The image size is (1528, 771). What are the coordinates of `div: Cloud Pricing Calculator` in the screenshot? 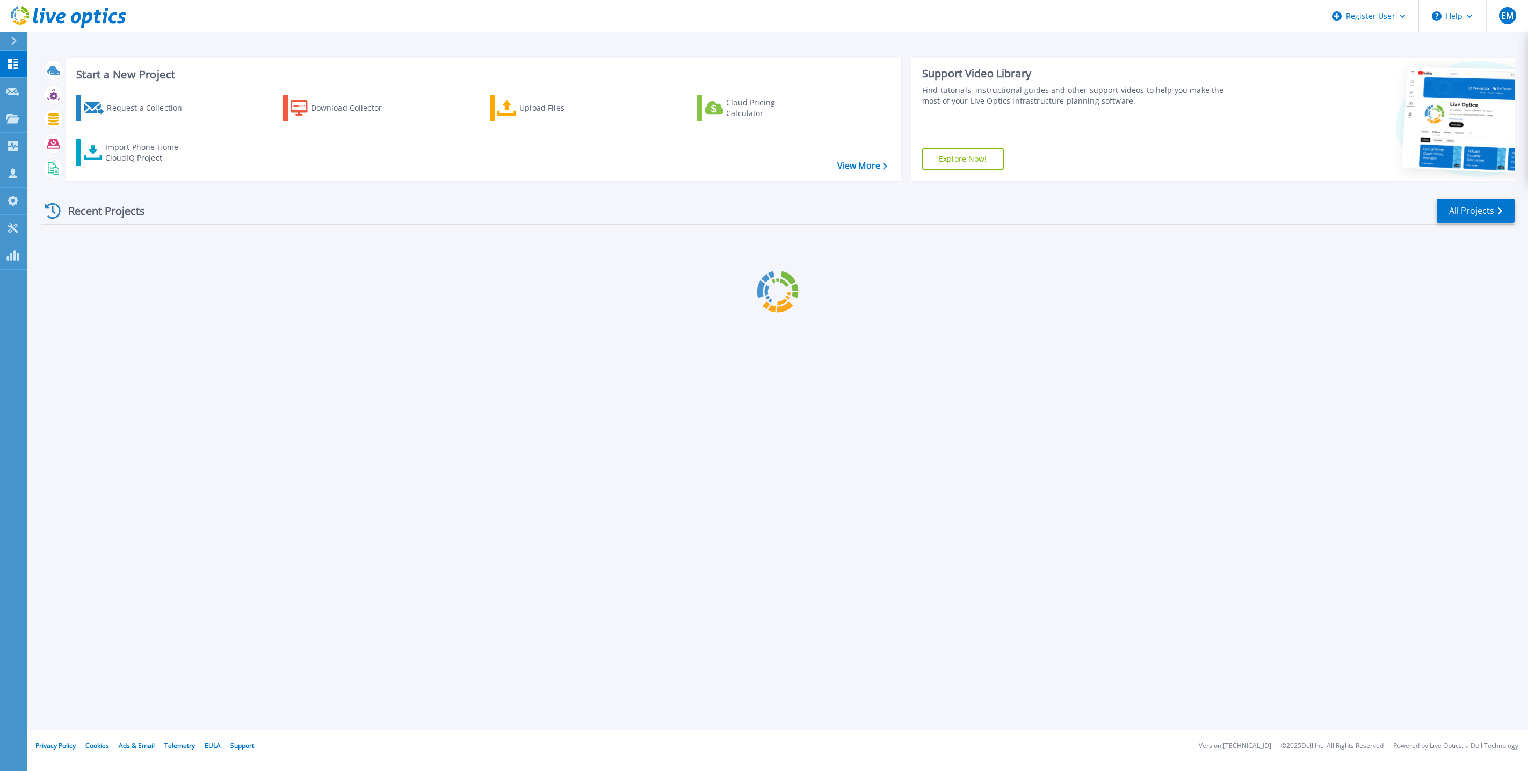 It's located at (769, 108).